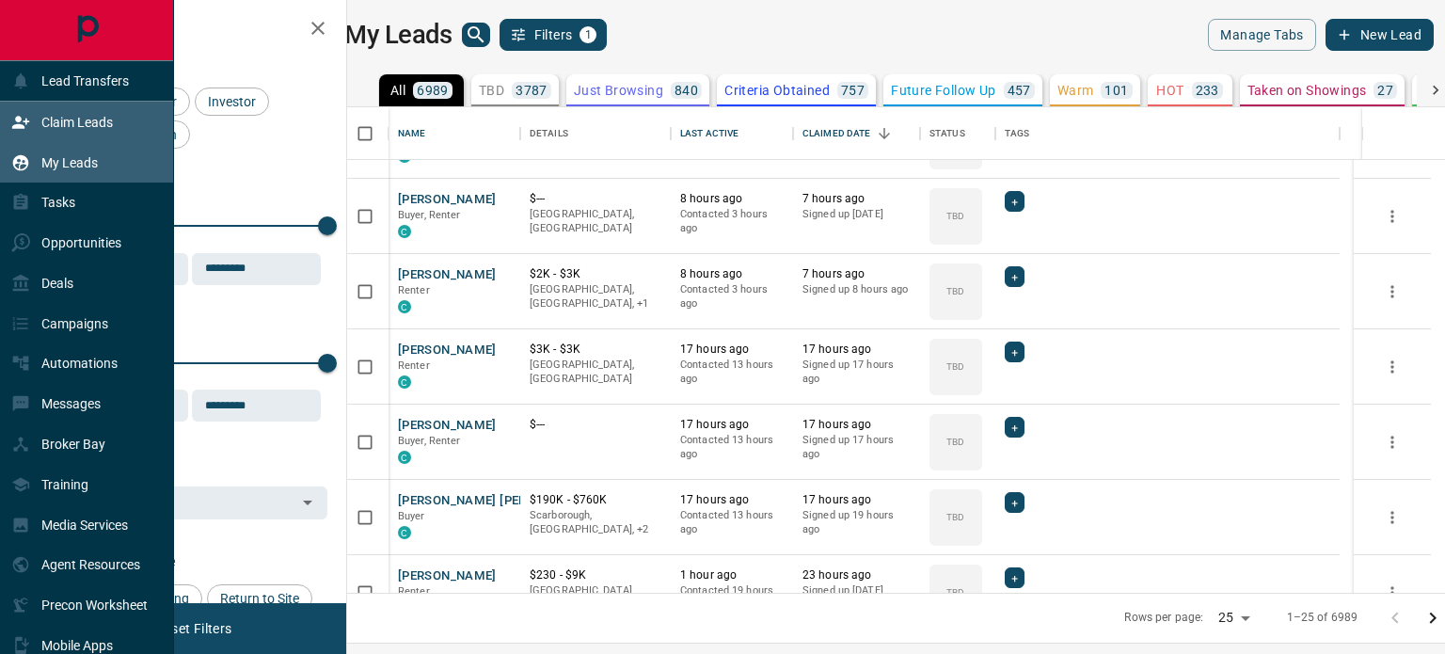 The image size is (1445, 654). What do you see at coordinates (1234, 617) in the screenshot?
I see `div: 25` at bounding box center [1234, 617].